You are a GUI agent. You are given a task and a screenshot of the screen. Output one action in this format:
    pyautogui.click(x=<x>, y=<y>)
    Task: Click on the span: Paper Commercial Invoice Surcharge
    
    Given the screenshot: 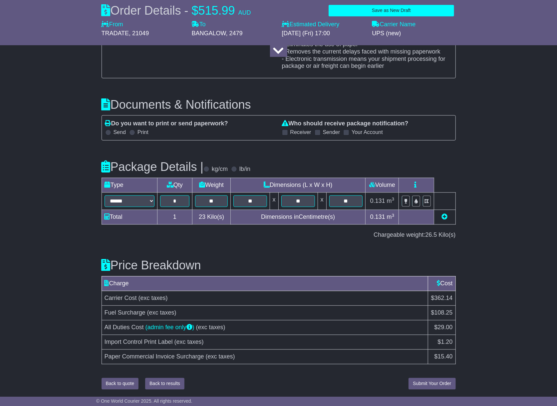 What is the action you would take?
    pyautogui.click(x=154, y=357)
    